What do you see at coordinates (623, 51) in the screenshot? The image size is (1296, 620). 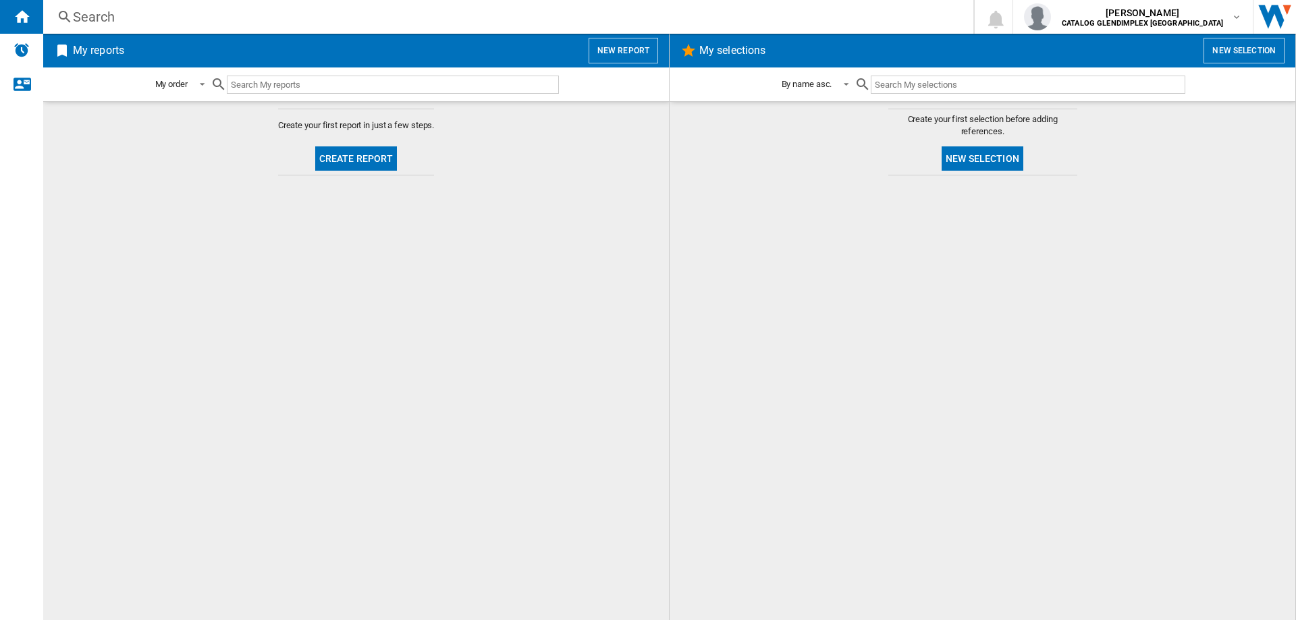 I see `button: New report` at bounding box center [623, 51].